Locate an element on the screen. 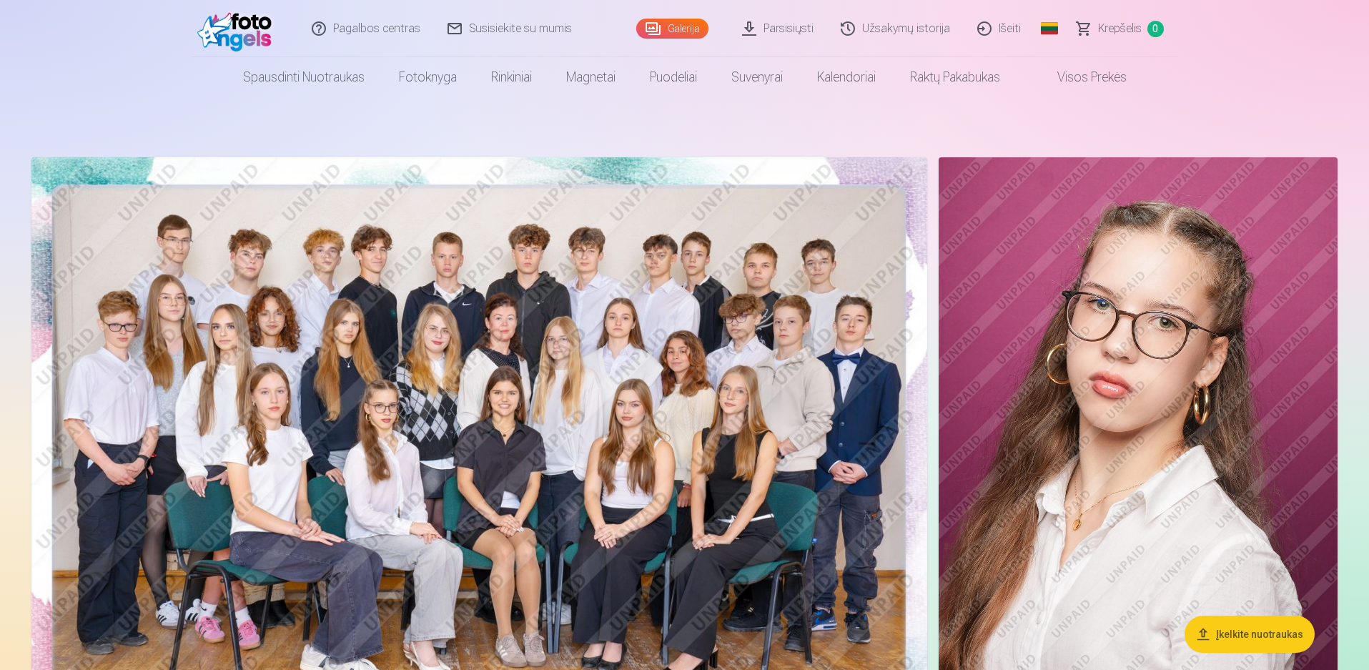 The image size is (1369, 670). a: Raktų pakabukas is located at coordinates (955, 77).